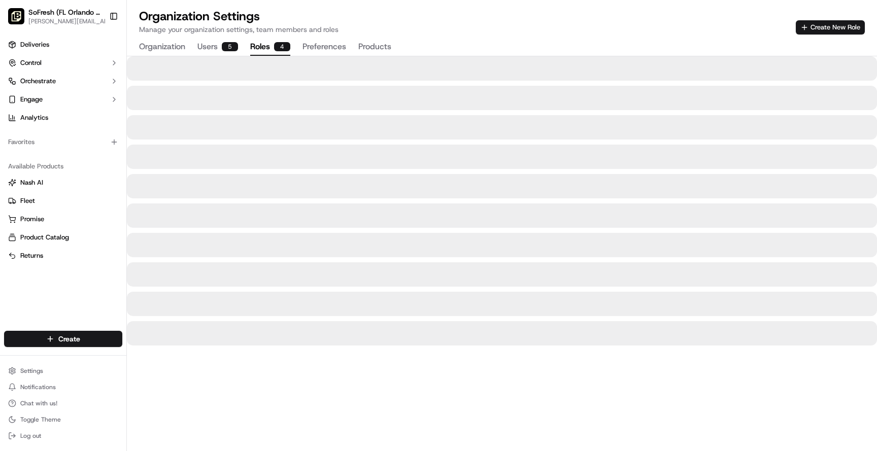 The image size is (877, 451). I want to click on button: Nash AI, so click(63, 183).